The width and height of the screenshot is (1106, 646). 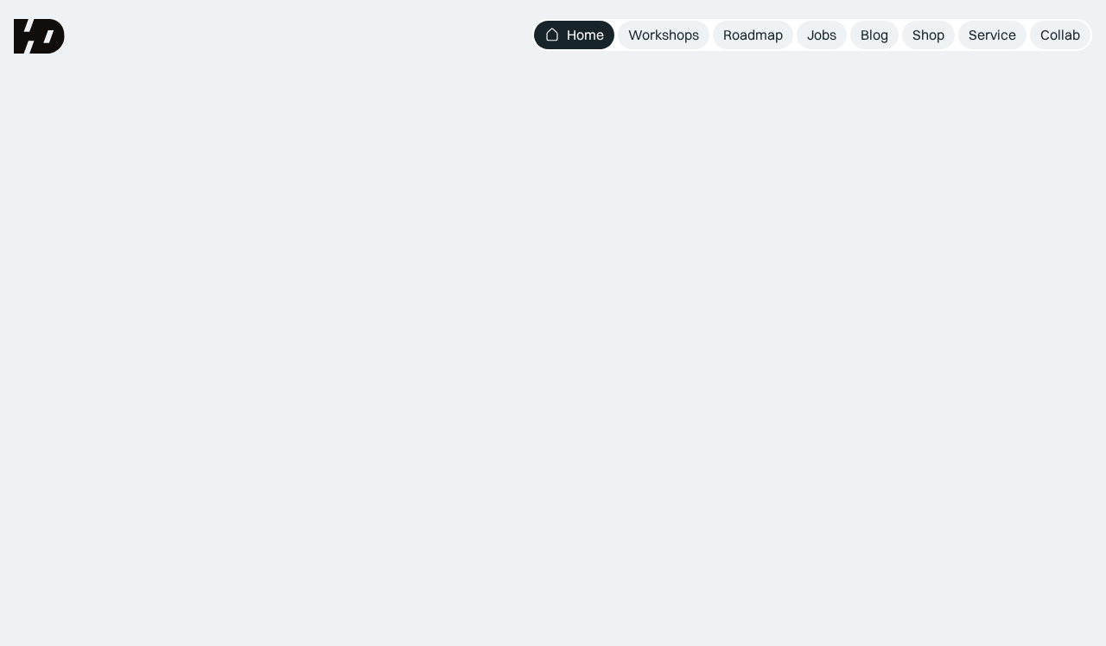 What do you see at coordinates (874, 35) in the screenshot?
I see `a: Blog` at bounding box center [874, 35].